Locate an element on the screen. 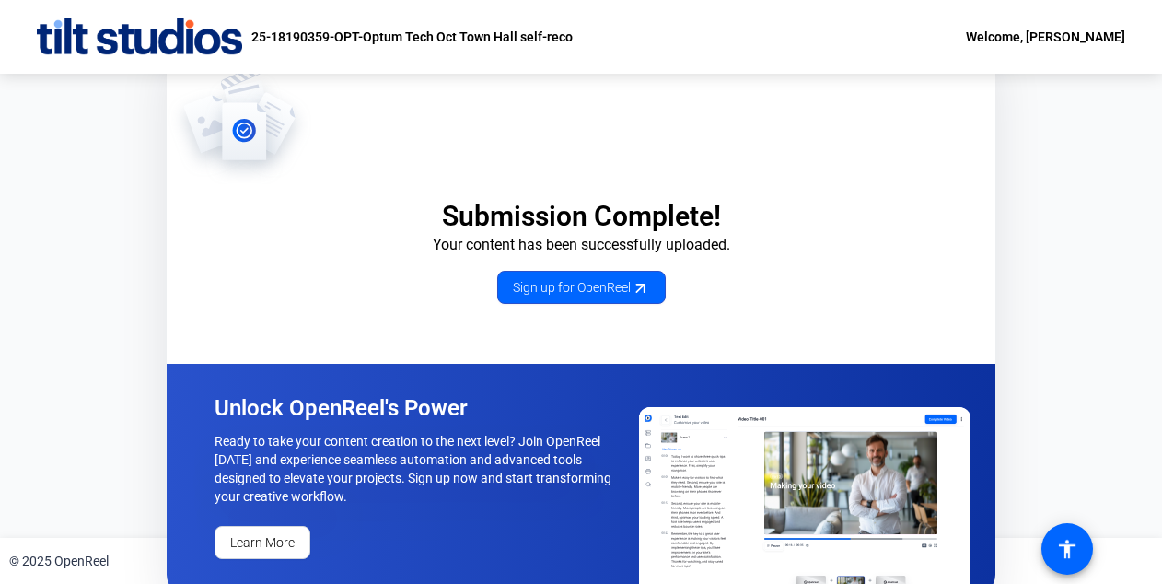  p: Unlock OpenReel's Power is located at coordinates (416, 408).